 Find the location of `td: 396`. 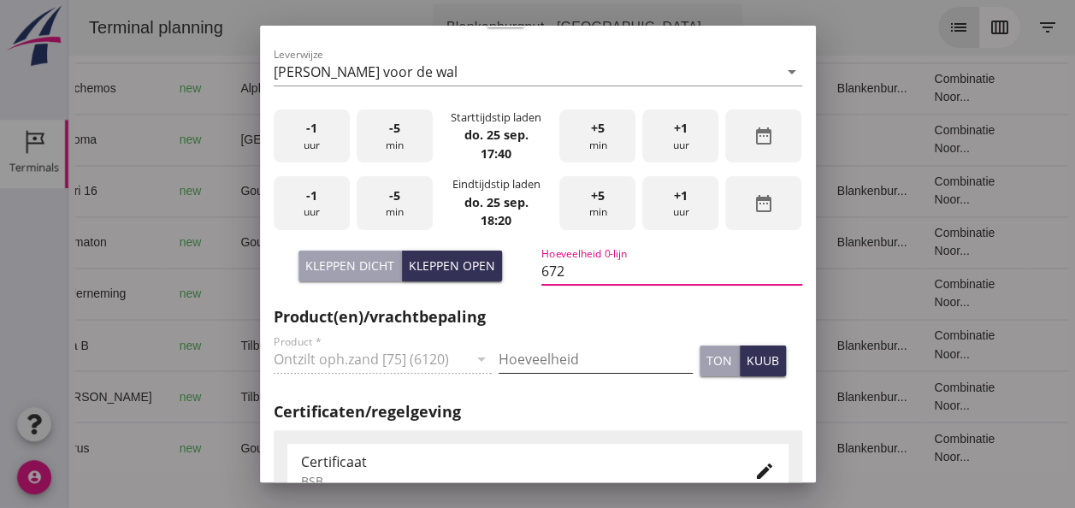

td: 396 is located at coordinates (407, 396).